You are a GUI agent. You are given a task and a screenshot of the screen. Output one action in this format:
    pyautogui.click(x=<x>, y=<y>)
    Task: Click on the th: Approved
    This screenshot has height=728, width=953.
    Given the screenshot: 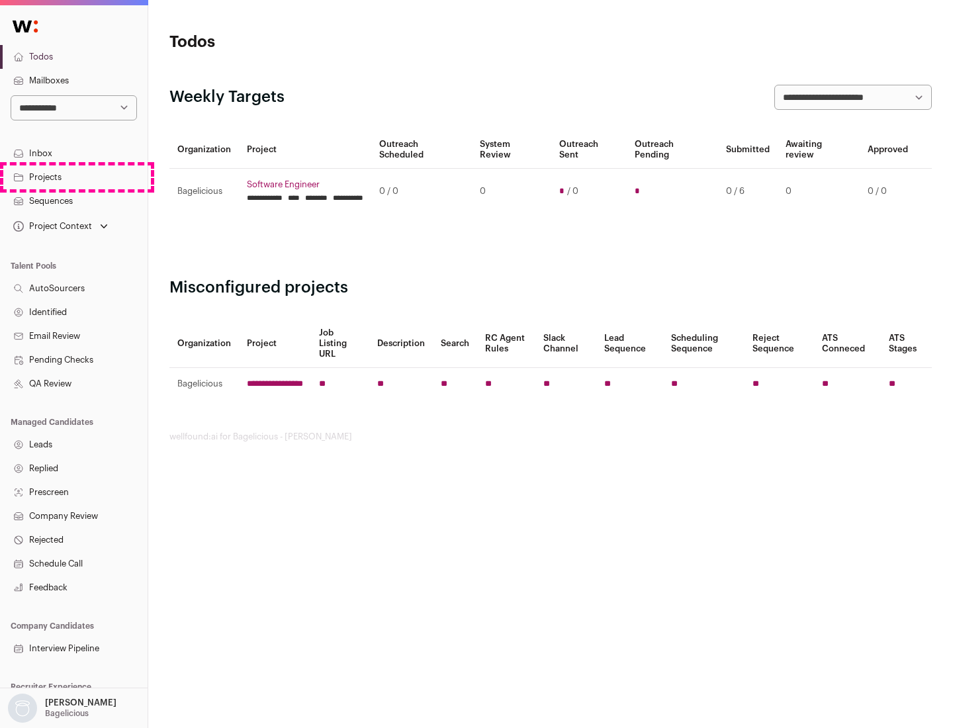 What is the action you would take?
    pyautogui.click(x=888, y=150)
    